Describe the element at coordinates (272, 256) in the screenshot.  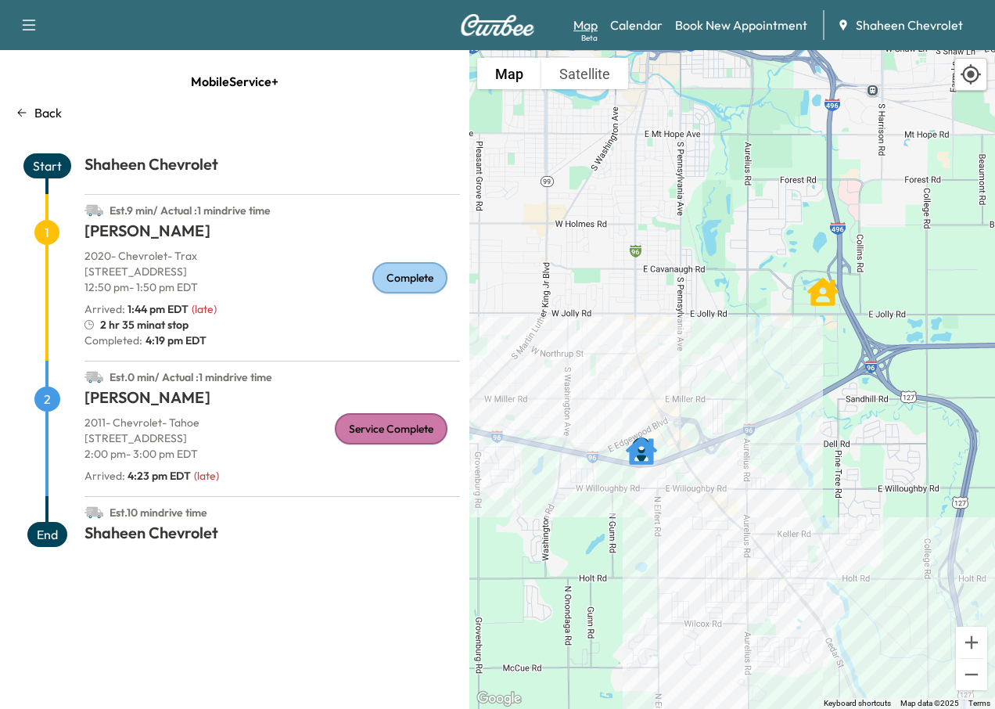
I see `p: 2020 - Chevrolet - Trax` at that location.